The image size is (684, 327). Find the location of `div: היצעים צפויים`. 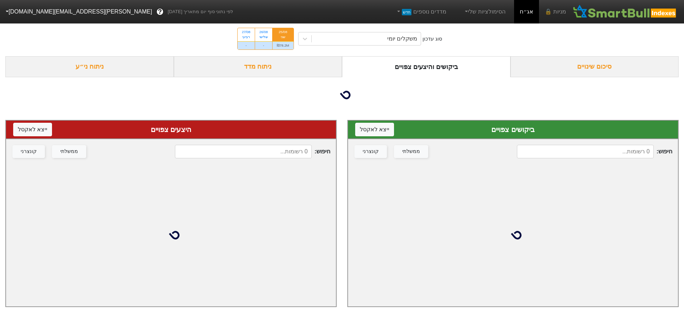

div: היצעים צפויים is located at coordinates (171, 130).